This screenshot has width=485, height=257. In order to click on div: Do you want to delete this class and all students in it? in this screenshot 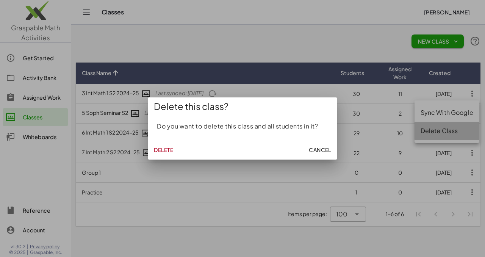, I will do `click(243, 128)`.